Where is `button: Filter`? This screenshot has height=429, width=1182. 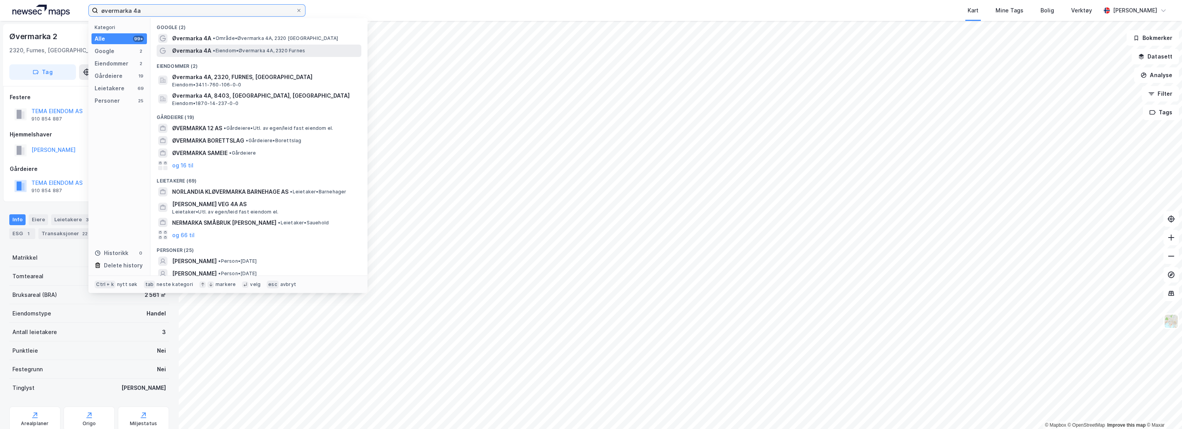 button: Filter is located at coordinates (1160, 94).